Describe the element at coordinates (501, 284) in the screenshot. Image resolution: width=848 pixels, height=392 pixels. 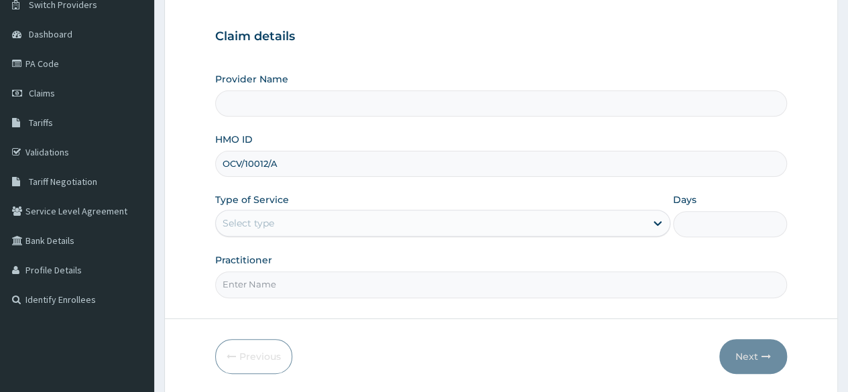
I see `input: Enter Name` at that location.